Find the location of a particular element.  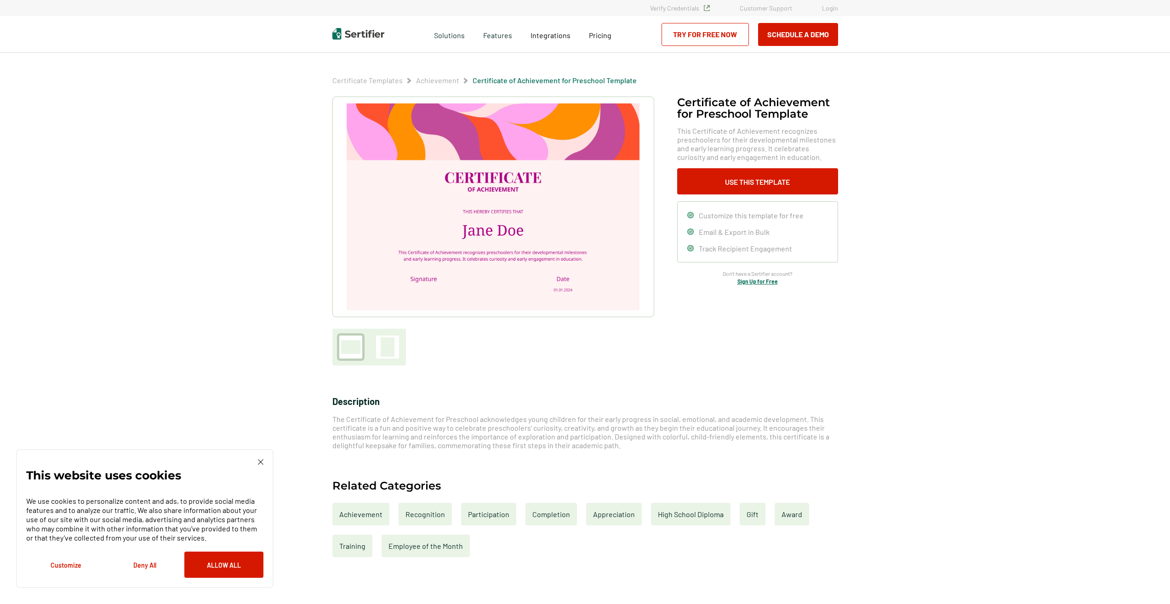

span: Pricing is located at coordinates (600, 35).